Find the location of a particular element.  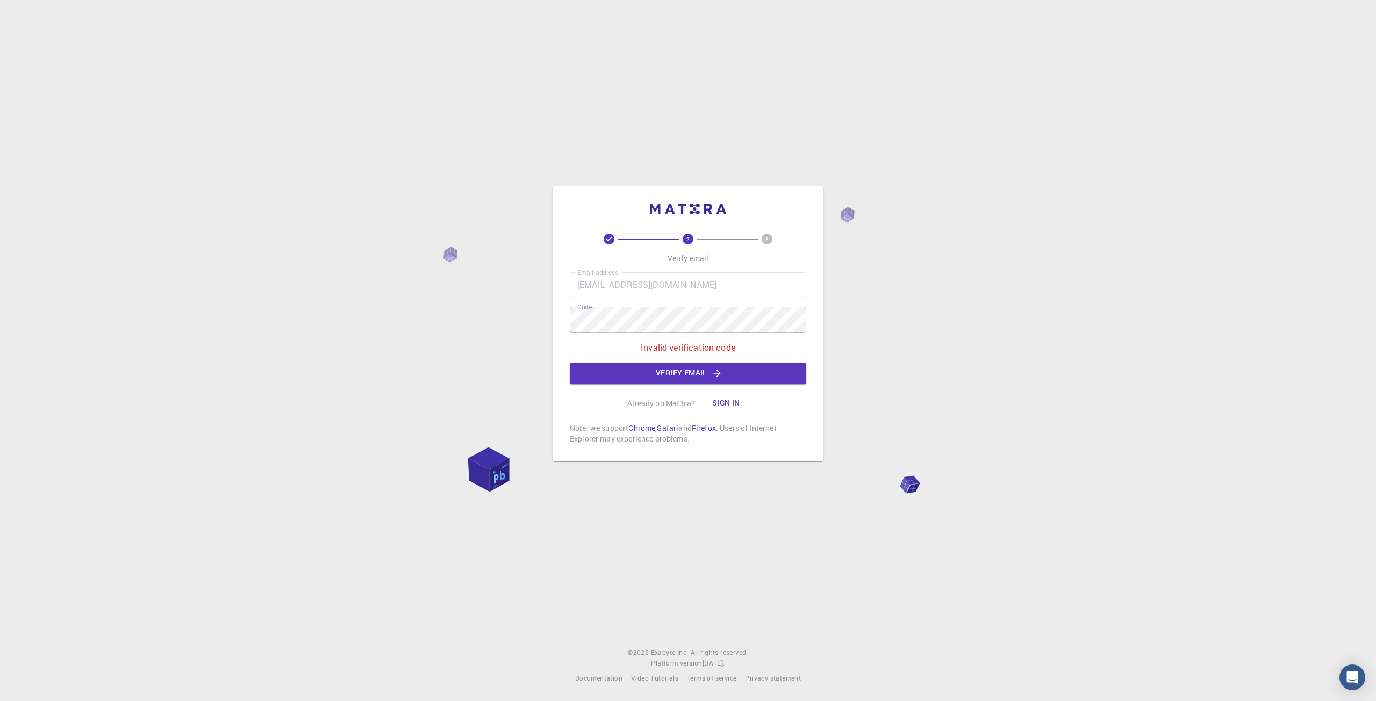

span: Documentation is located at coordinates (599, 678).